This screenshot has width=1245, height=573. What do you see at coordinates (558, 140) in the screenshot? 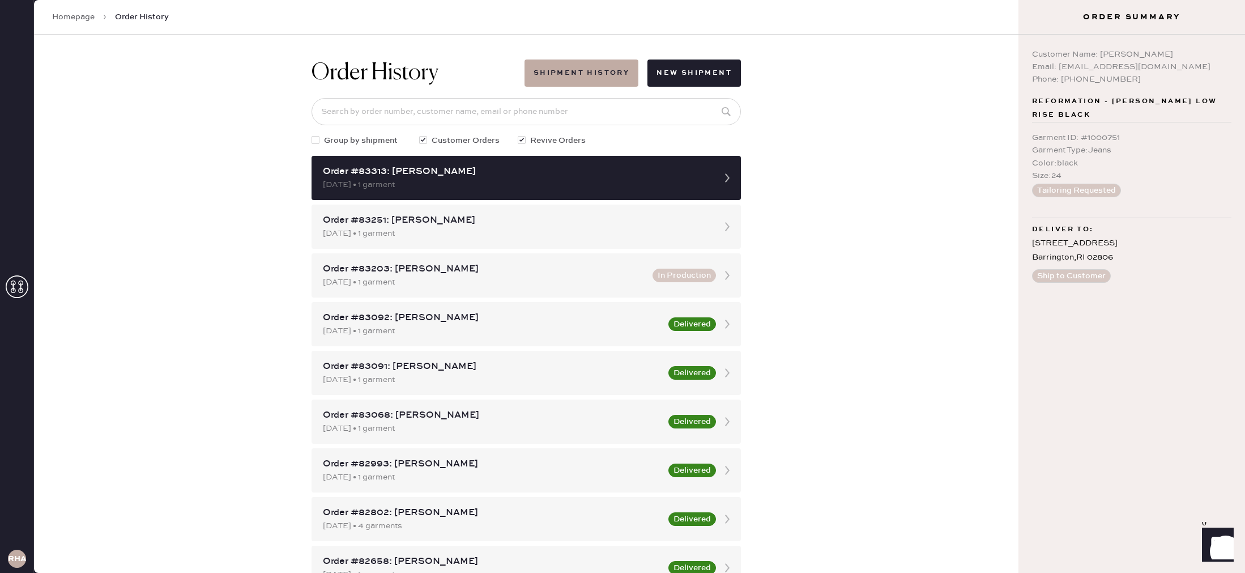
I see `span: Revive Orders` at bounding box center [558, 140].